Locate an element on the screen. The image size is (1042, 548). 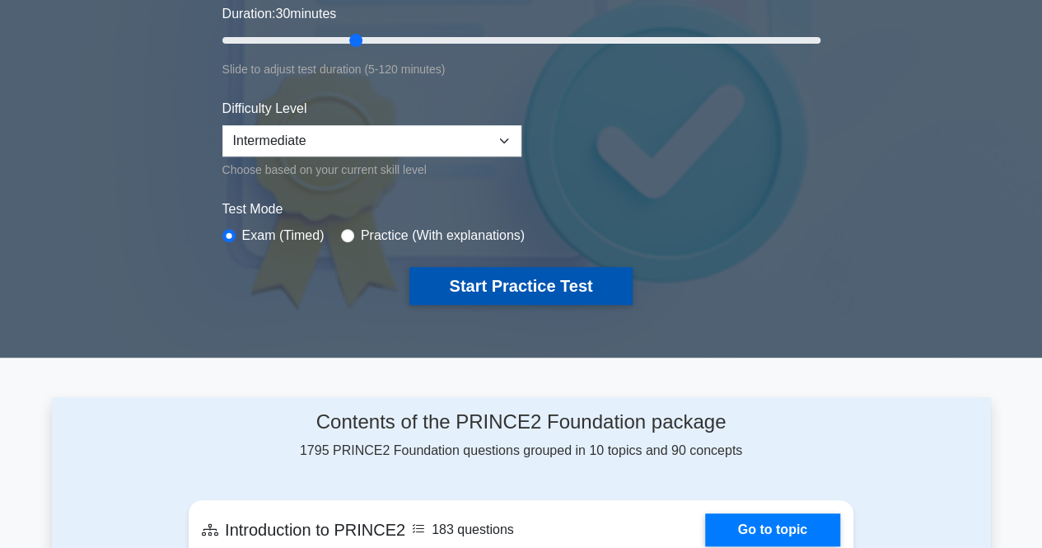
div: Slide to adjust test duration (5-120 minutes) is located at coordinates (522, 69).